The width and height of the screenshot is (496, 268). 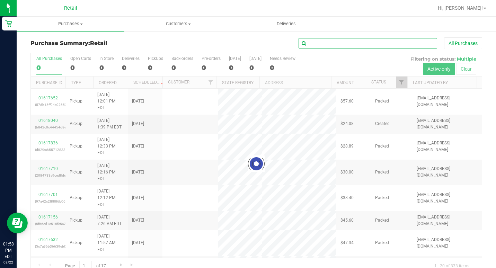 I want to click on span: Purchases, so click(x=70, y=24).